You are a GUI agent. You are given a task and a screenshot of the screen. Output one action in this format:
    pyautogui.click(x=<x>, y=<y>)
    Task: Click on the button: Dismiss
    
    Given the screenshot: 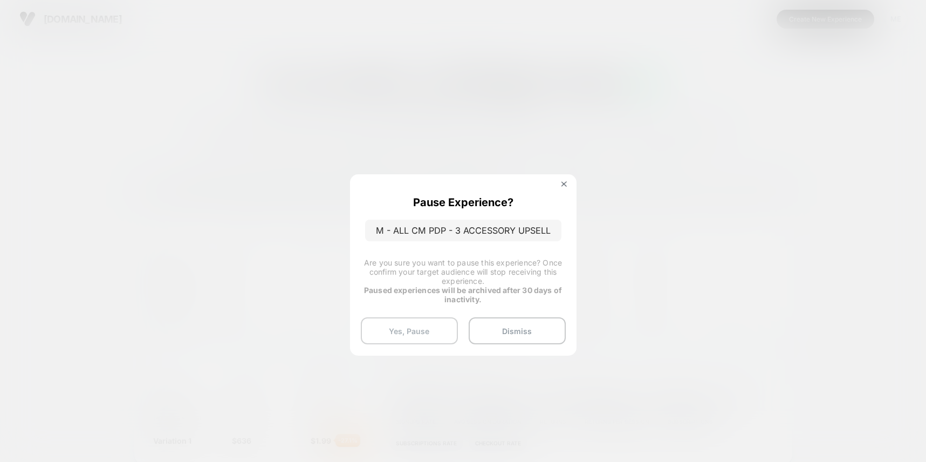 What is the action you would take?
    pyautogui.click(x=517, y=331)
    